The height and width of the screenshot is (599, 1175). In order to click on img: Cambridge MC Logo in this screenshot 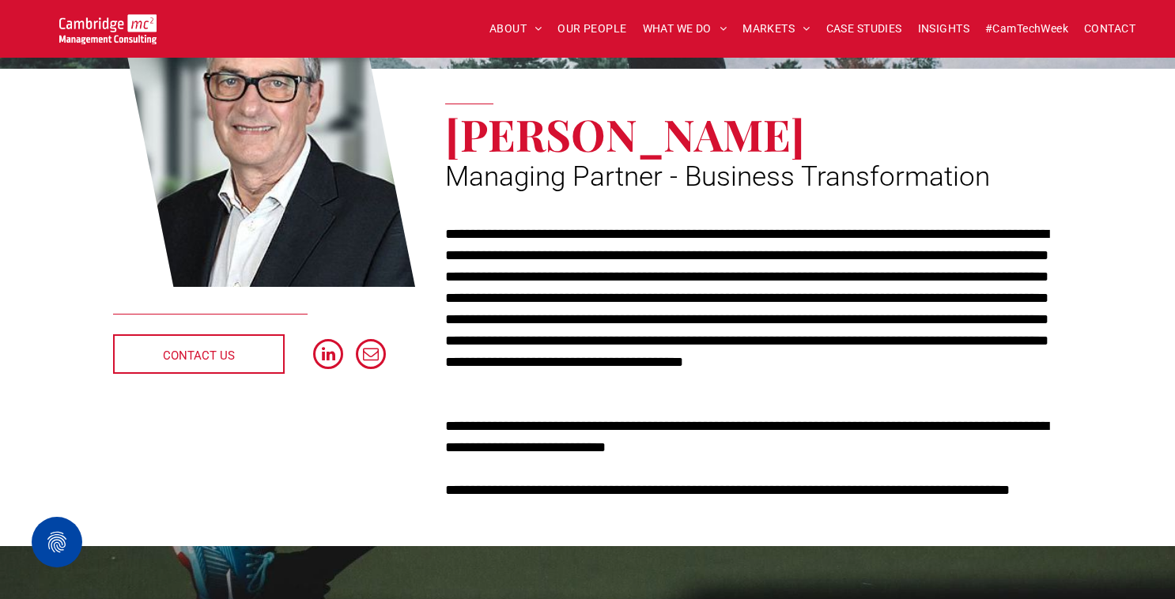, I will do `click(108, 29)`.